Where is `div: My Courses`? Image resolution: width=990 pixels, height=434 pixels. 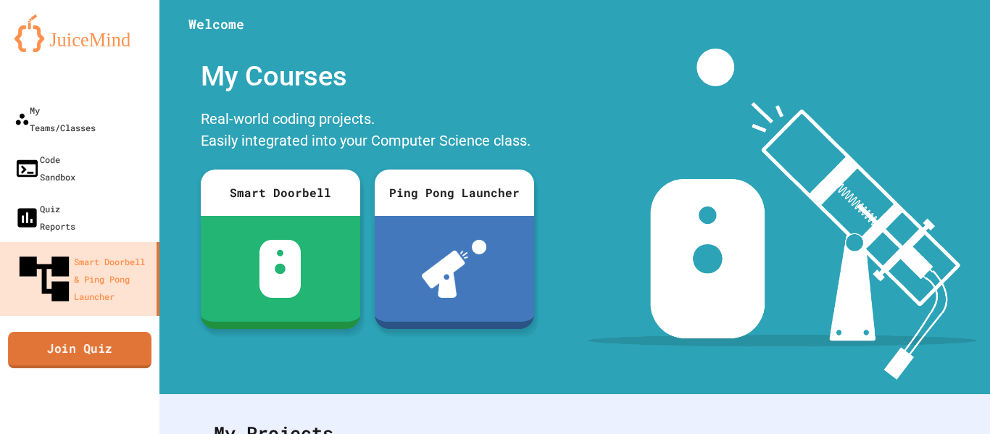 div: My Courses is located at coordinates (368, 76).